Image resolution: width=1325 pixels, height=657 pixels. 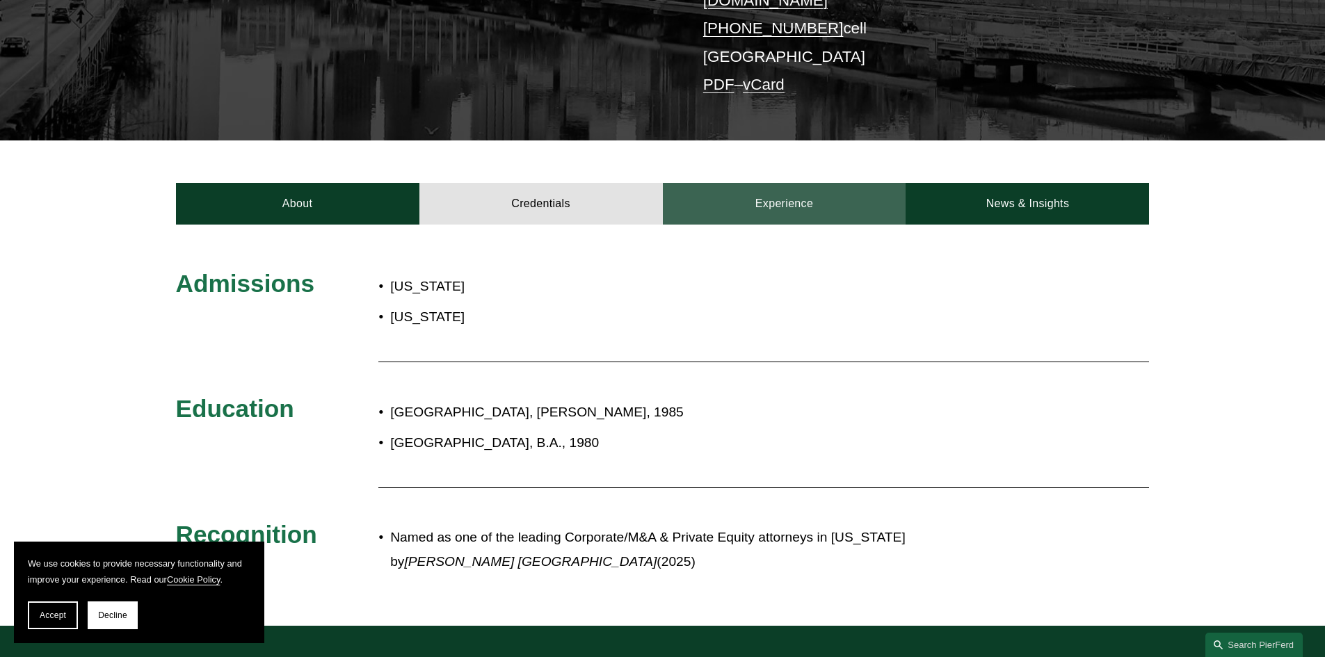 I want to click on a: Cookie Policy, so click(x=193, y=579).